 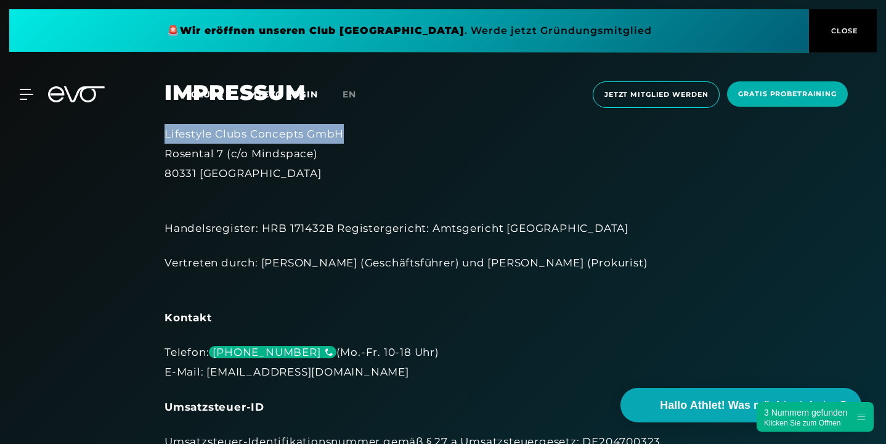 What do you see at coordinates (214, 407) in the screenshot?
I see `strong: Umsatzsteuer-ID` at bounding box center [214, 407].